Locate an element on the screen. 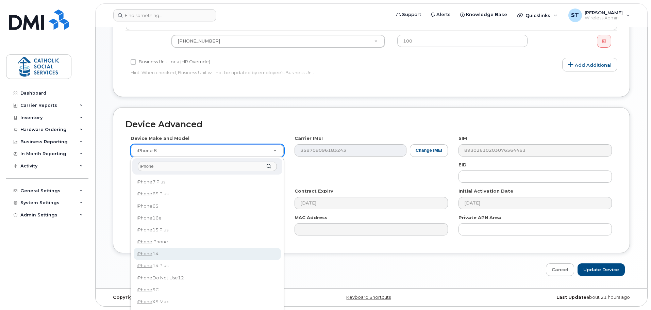 The image size is (651, 310). div: 6S Plus is located at coordinates (207, 194).